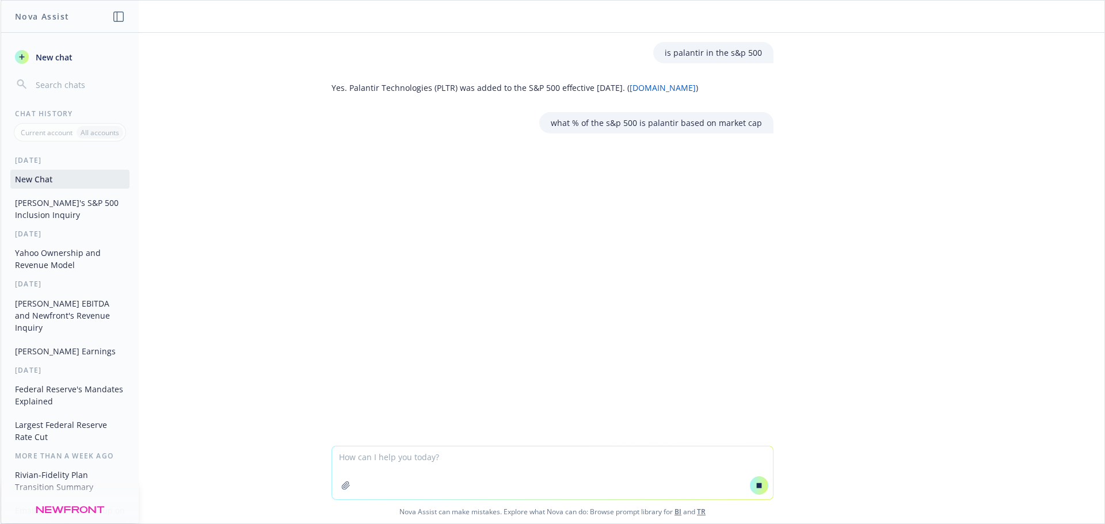 The height and width of the screenshot is (524, 1105). I want to click on button: Yahoo Ownership and Revenue Model, so click(70, 259).